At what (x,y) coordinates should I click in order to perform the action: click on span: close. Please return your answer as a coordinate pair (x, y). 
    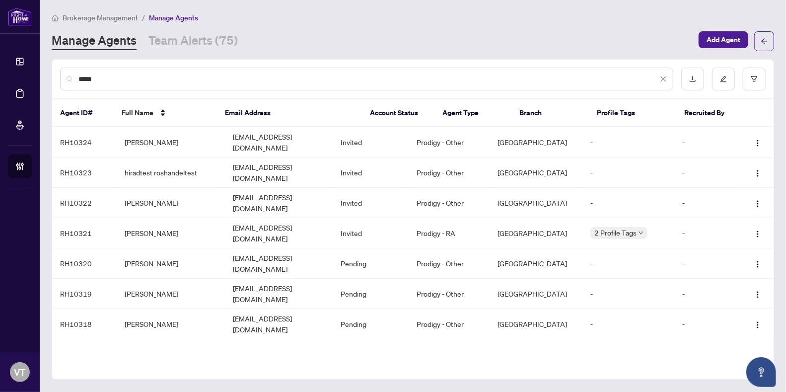
    Looking at the image, I should click on (664, 79).